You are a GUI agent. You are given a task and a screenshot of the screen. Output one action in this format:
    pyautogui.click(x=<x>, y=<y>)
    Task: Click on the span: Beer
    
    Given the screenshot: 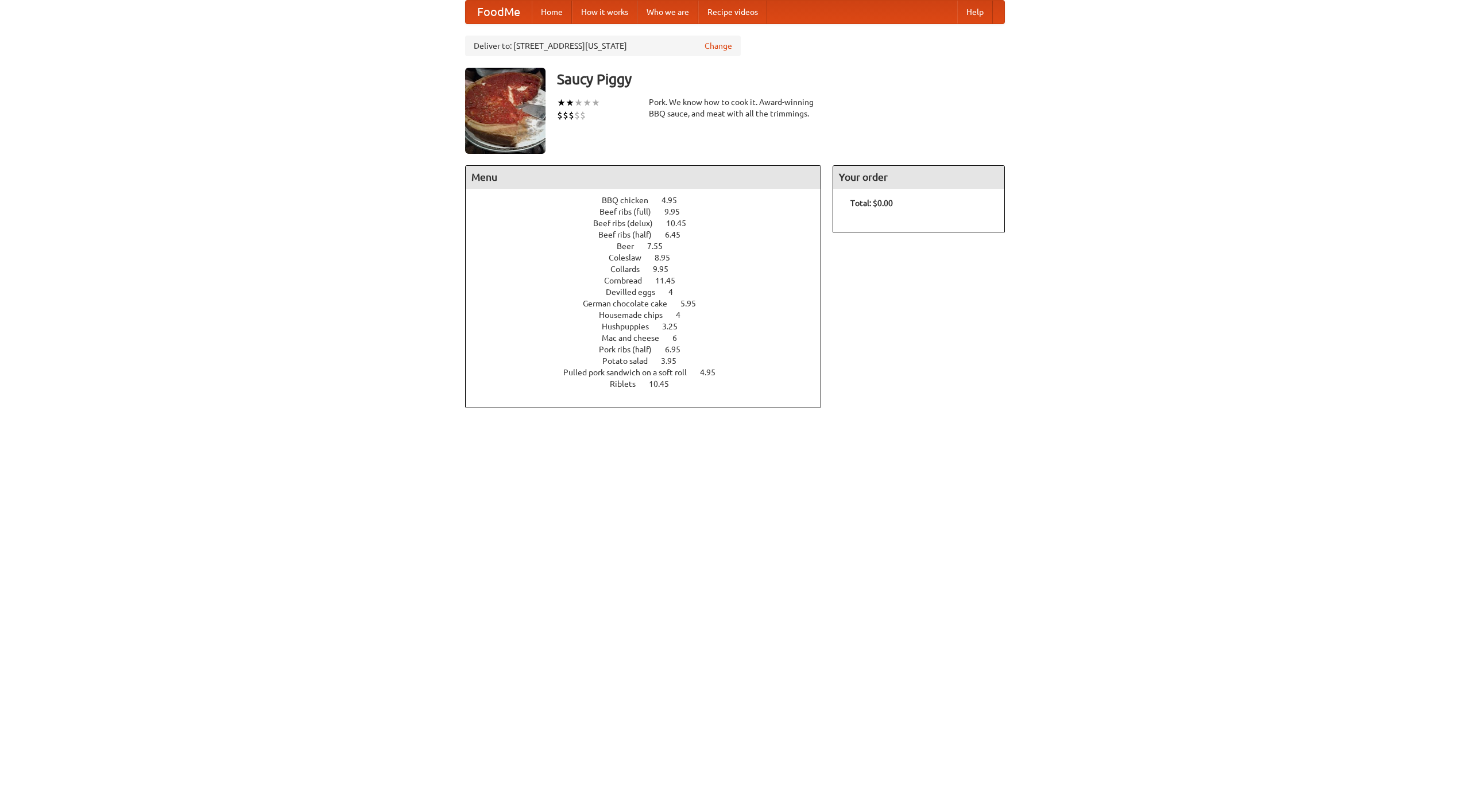 What is the action you would take?
    pyautogui.click(x=631, y=246)
    